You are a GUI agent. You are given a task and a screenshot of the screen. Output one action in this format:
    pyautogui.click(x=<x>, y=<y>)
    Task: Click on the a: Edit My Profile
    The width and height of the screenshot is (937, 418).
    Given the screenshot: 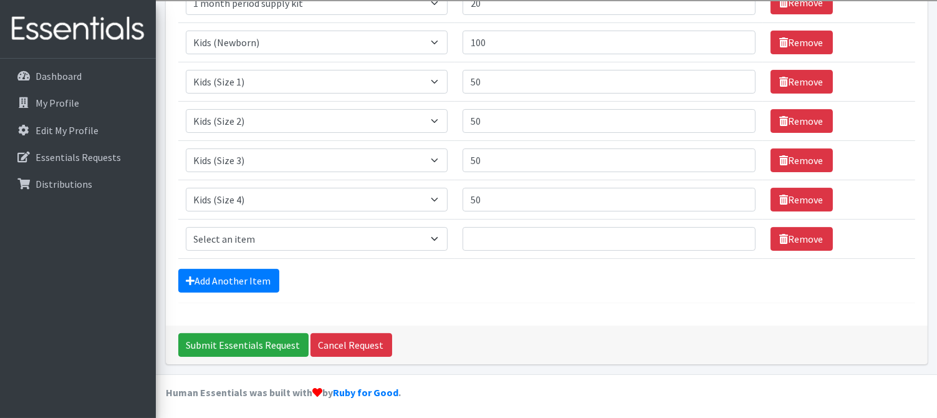 What is the action you would take?
    pyautogui.click(x=78, y=130)
    